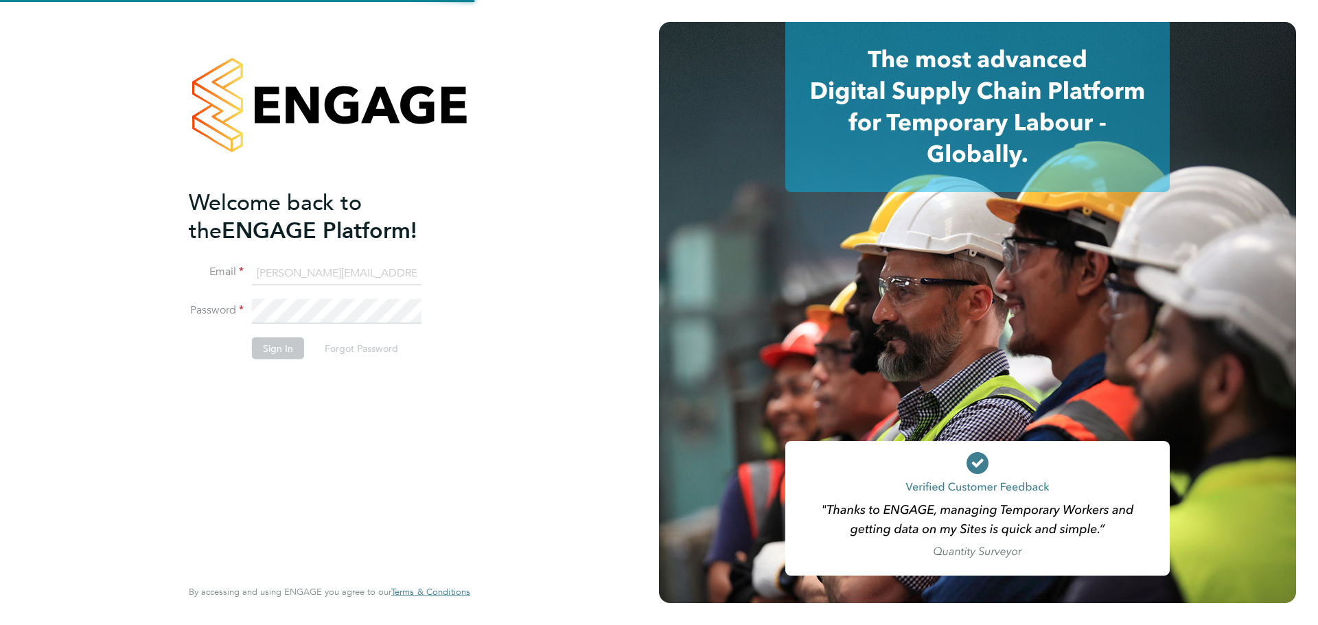 The width and height of the screenshot is (1318, 625). Describe the element at coordinates (330, 592) in the screenshot. I see `span: By accessing and using ENGAGE you agree to our` at that location.